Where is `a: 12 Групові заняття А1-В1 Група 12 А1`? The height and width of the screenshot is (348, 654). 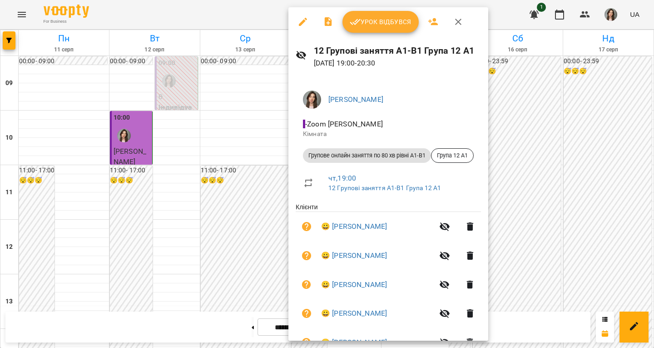 a: 12 Групові заняття А1-В1 Група 12 А1 is located at coordinates (385, 188).